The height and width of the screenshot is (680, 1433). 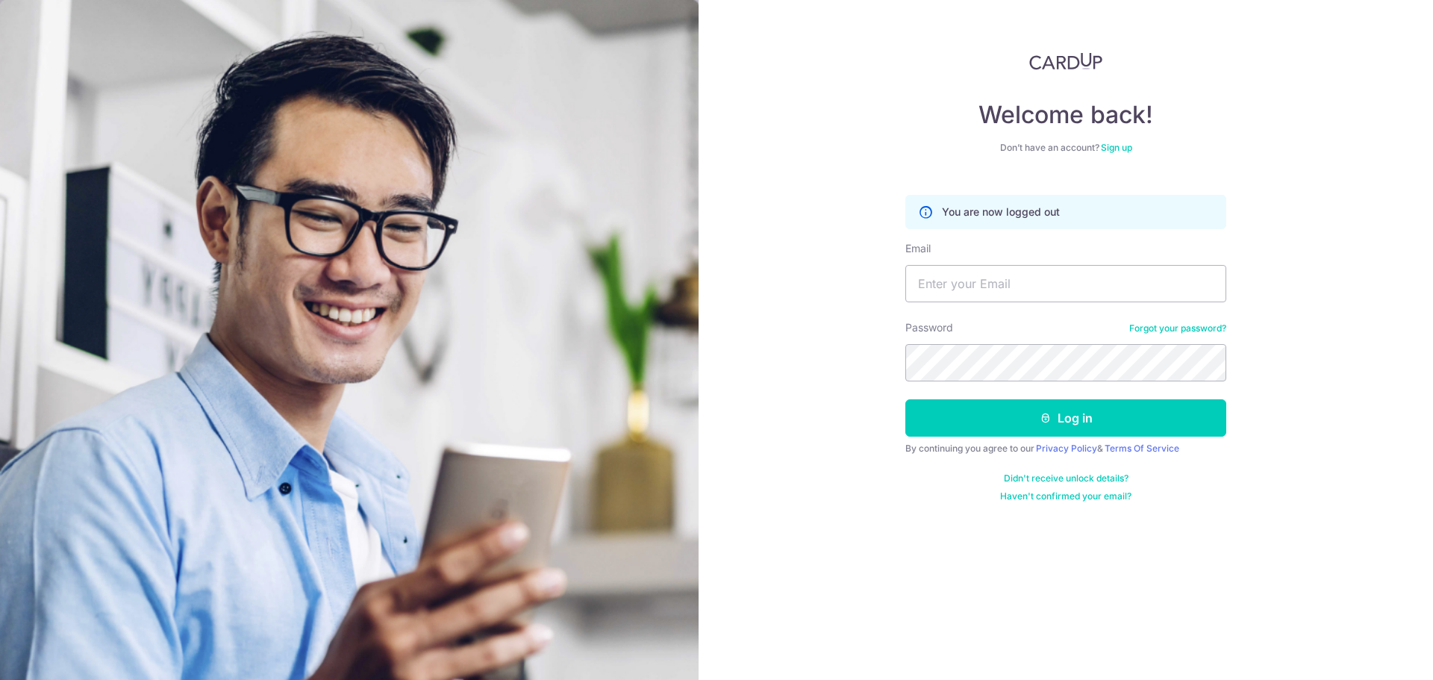 What do you see at coordinates (1066, 284) in the screenshot?
I see `input: Enter your Email` at bounding box center [1066, 284].